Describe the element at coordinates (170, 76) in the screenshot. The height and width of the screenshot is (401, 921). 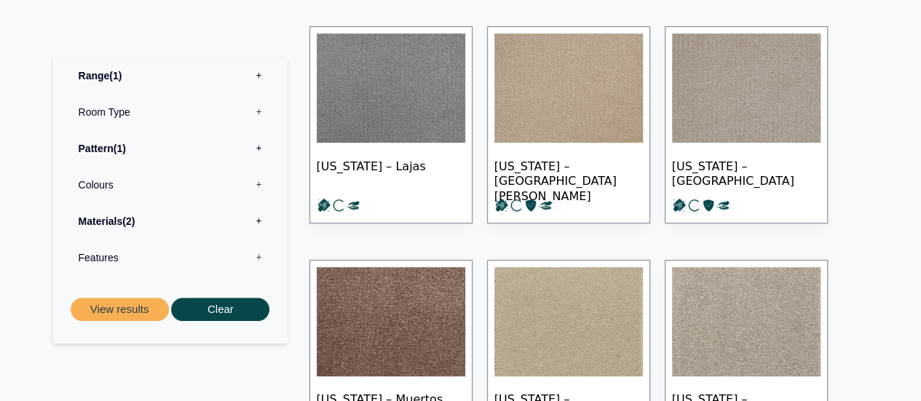
I see `label: Range` at that location.